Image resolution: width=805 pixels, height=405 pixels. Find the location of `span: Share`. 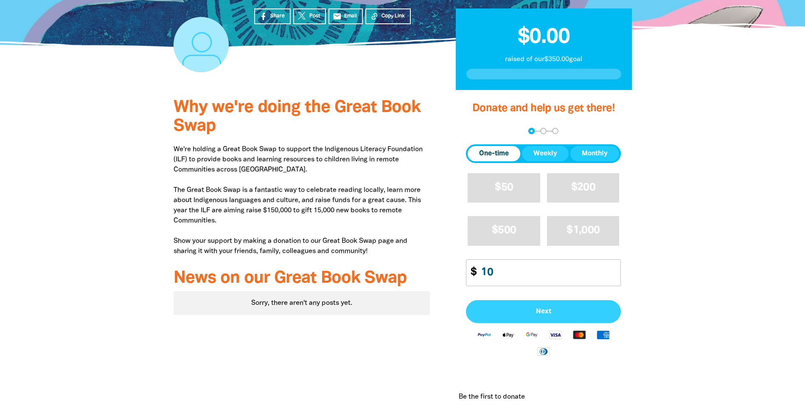

span: Share is located at coordinates (278, 16).